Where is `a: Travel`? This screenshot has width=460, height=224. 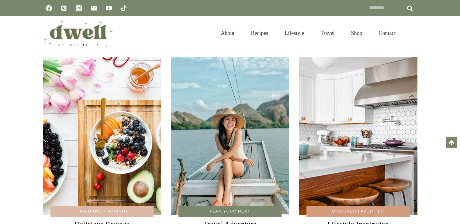 a: Travel is located at coordinates (327, 33).